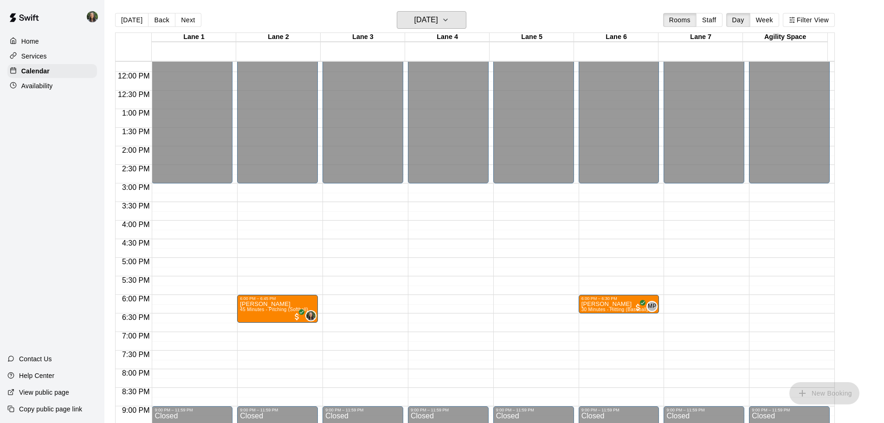 This screenshot has width=884, height=423. Describe the element at coordinates (136, 373) in the screenshot. I see `span: 8:00 PM` at that location.